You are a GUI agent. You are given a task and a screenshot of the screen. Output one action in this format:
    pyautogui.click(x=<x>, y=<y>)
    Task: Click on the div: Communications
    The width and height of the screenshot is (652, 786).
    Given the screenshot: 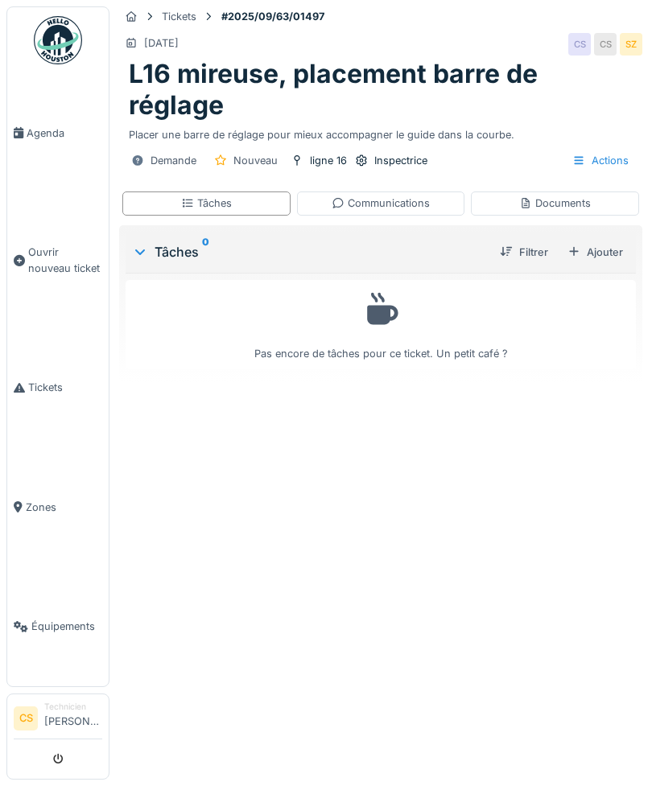 What is the action you would take?
    pyautogui.click(x=380, y=203)
    